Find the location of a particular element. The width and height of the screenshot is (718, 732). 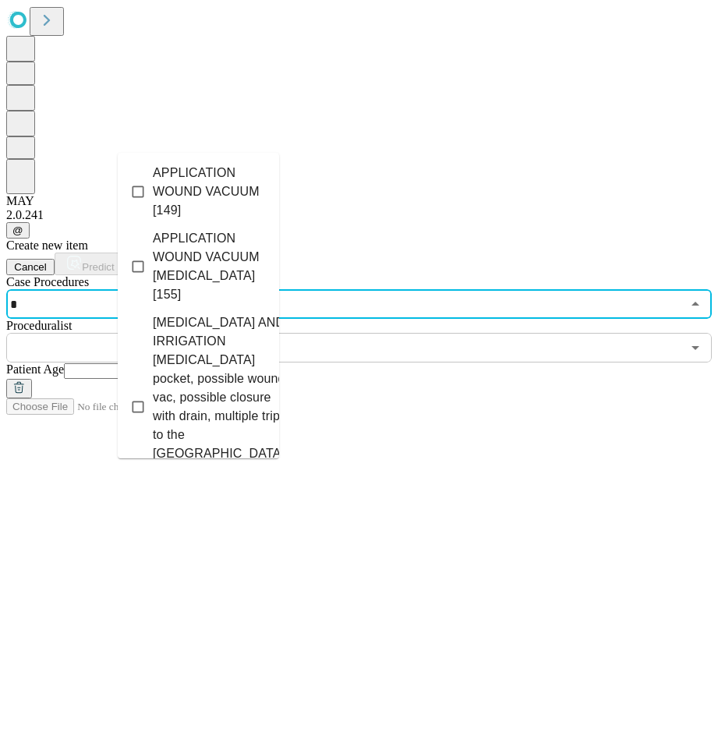

button: Predict is located at coordinates (90, 263).